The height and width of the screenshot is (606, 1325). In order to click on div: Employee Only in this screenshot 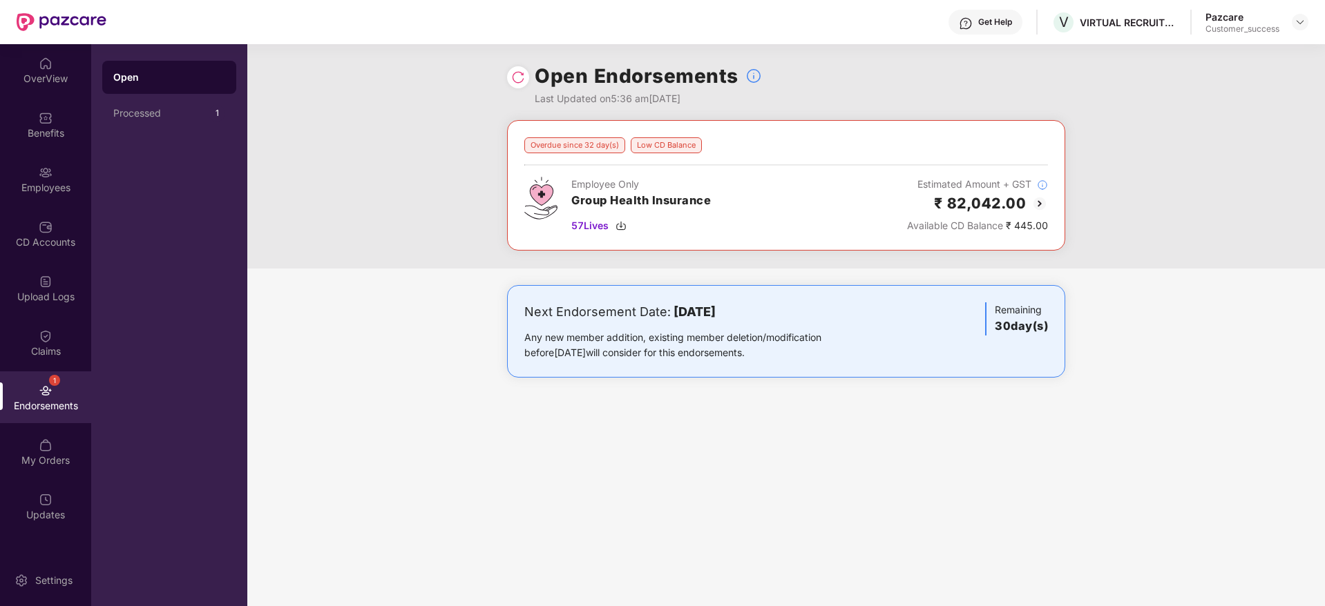, I will do `click(641, 184)`.